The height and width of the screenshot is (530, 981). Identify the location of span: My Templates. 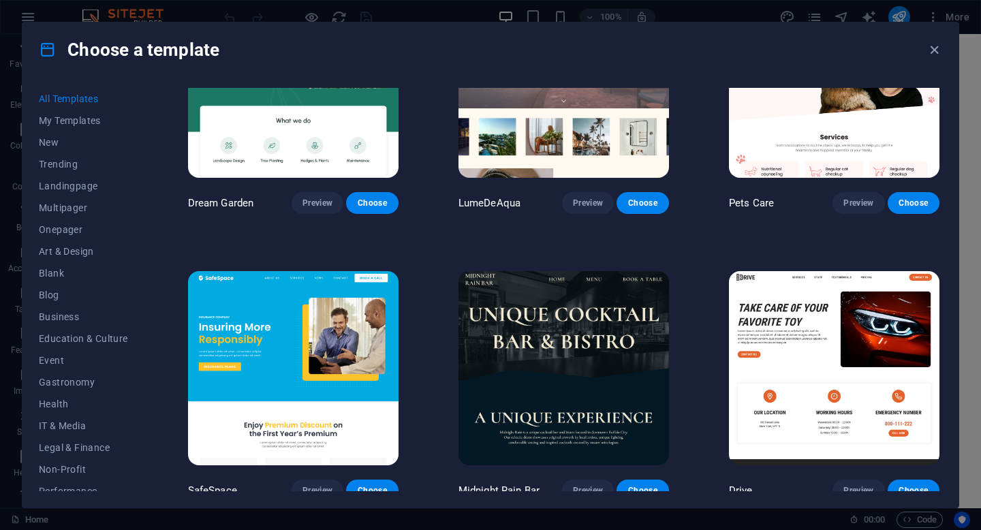
(83, 121).